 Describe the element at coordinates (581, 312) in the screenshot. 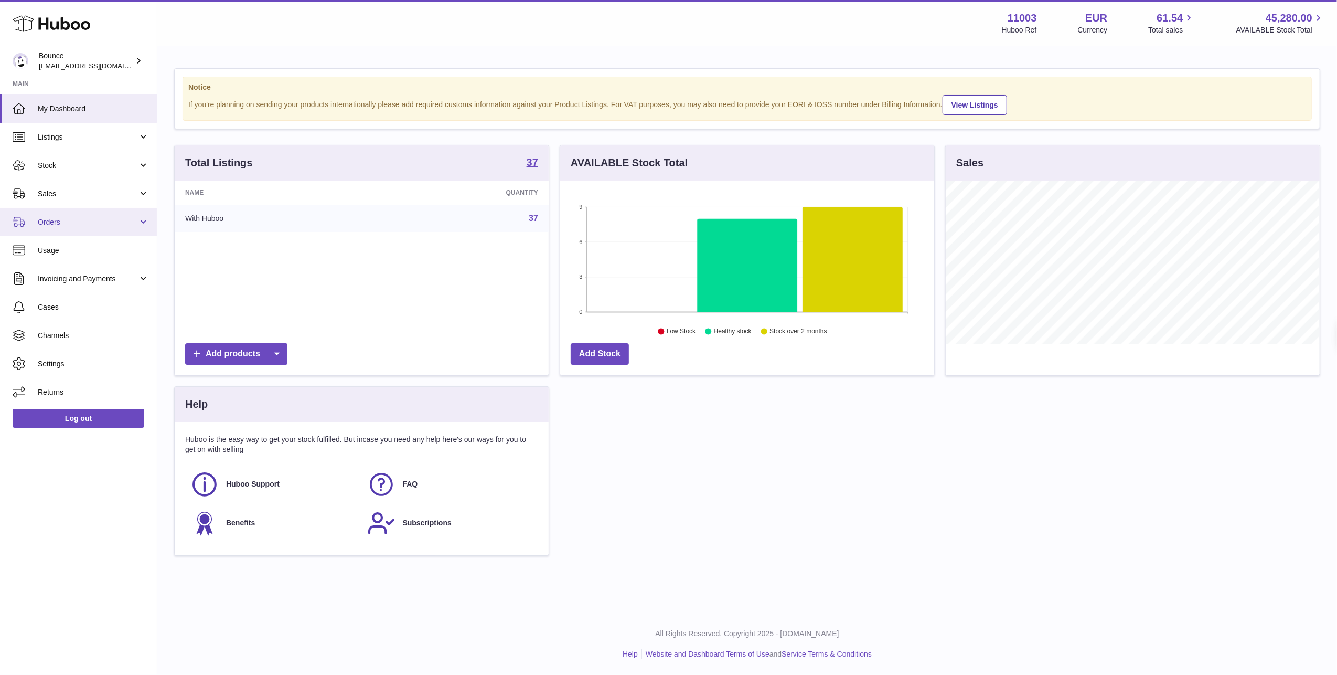

I see `text: 0` at that location.